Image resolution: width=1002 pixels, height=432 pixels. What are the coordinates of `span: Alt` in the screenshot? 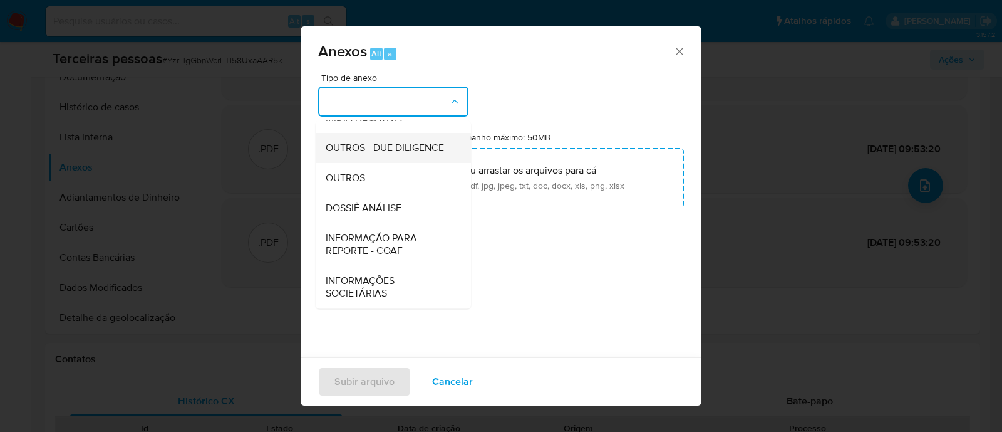 It's located at (376, 53).